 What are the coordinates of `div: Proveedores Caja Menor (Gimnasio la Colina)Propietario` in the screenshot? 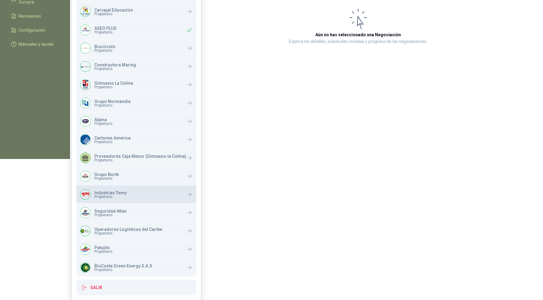 It's located at (136, 158).